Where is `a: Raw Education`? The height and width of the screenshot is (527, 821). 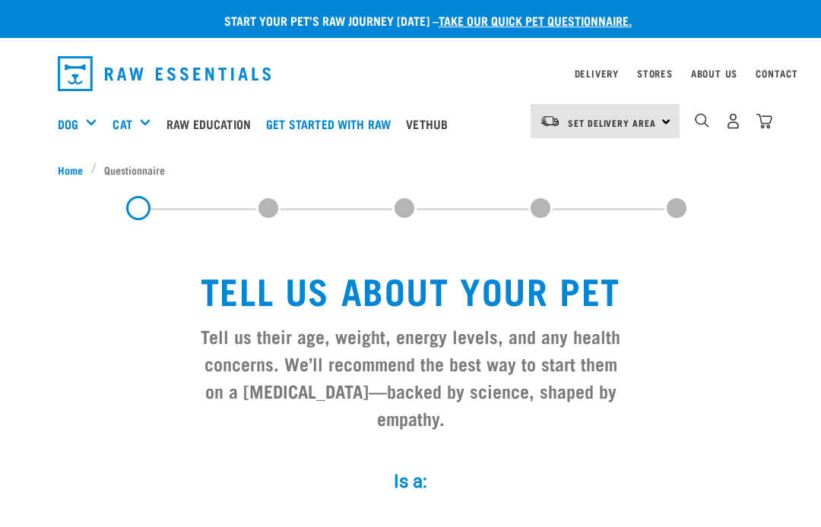 a: Raw Education is located at coordinates (212, 124).